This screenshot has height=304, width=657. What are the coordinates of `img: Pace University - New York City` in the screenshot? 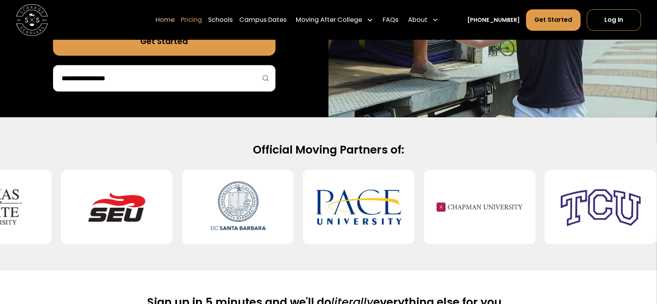 It's located at (358, 207).